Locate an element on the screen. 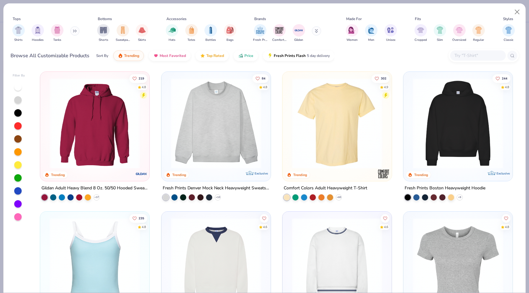 The height and width of the screenshot is (293, 529). img: f5d85501-0dbb-4ee4-b115-c08fa3845d83 is located at coordinates (216, 123).